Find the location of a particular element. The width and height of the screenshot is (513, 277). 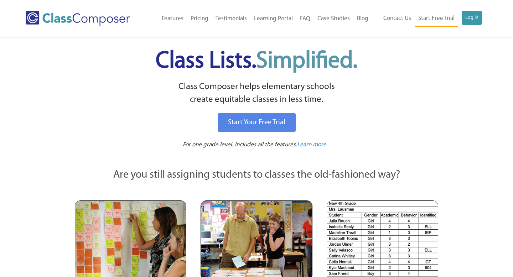

a: Blog is located at coordinates (363, 19).